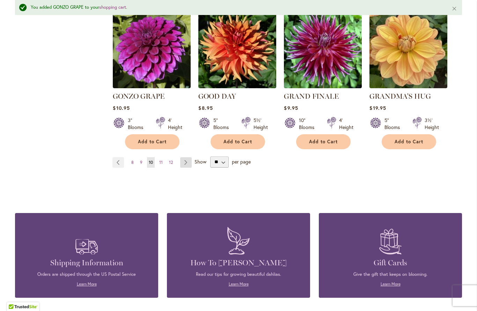 This screenshot has width=477, height=311. I want to click on div: 5½' Height, so click(260, 124).